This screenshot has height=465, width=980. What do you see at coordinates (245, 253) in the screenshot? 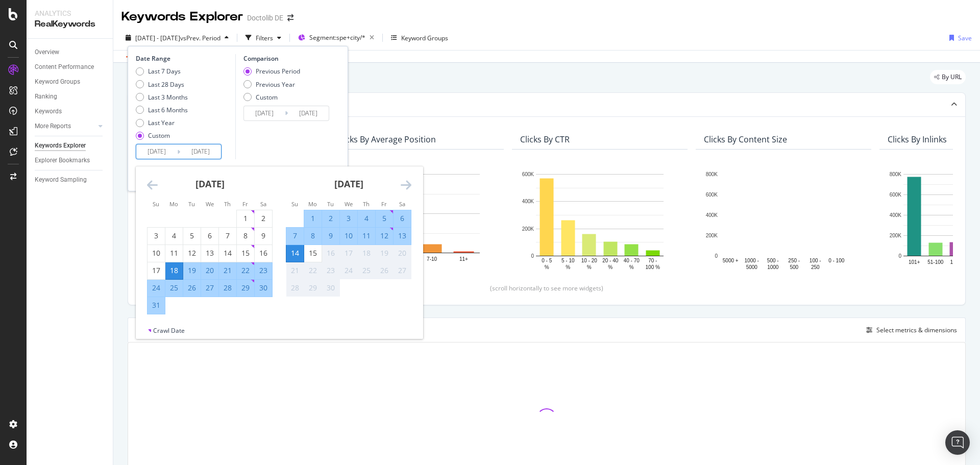
I see `td: Choose Friday, August 15, 2025 as your check-in date. It’s available.` at bounding box center [245, 253].